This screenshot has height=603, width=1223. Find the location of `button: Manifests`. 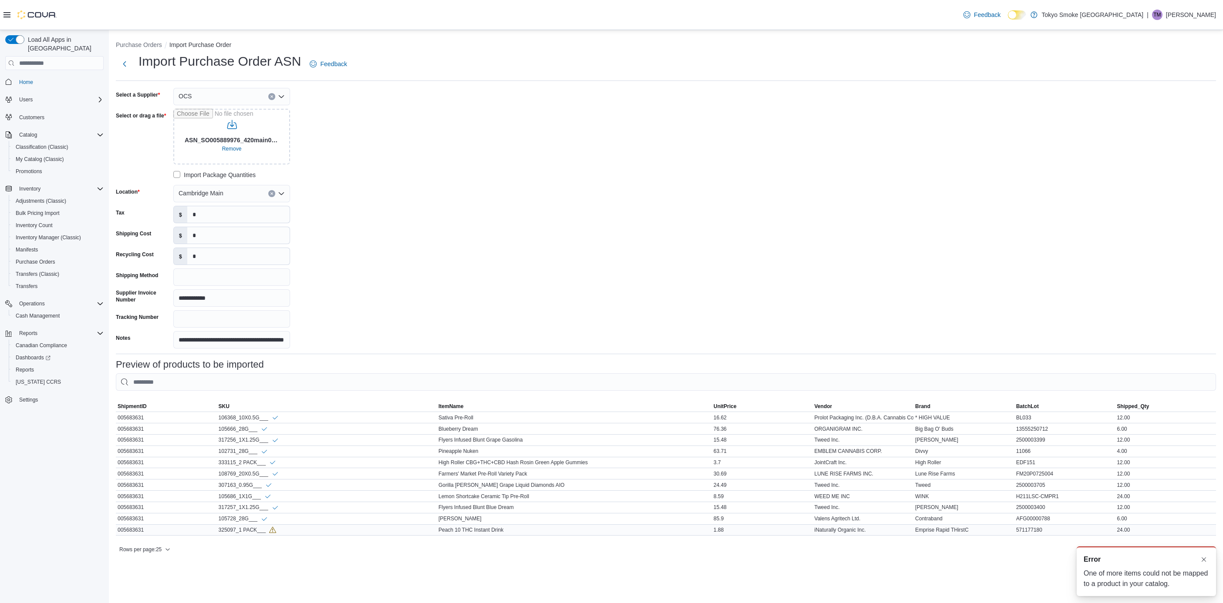

button: Manifests is located at coordinates (58, 250).